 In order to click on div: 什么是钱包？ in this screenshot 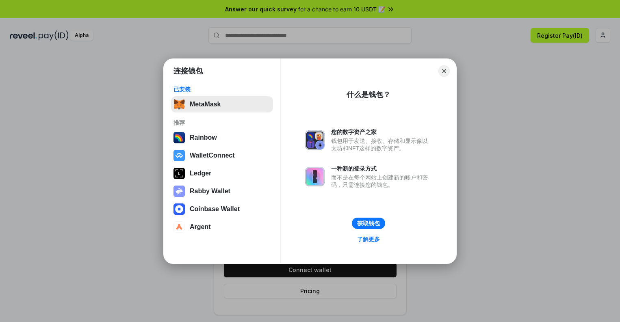, I will do `click(368, 95)`.